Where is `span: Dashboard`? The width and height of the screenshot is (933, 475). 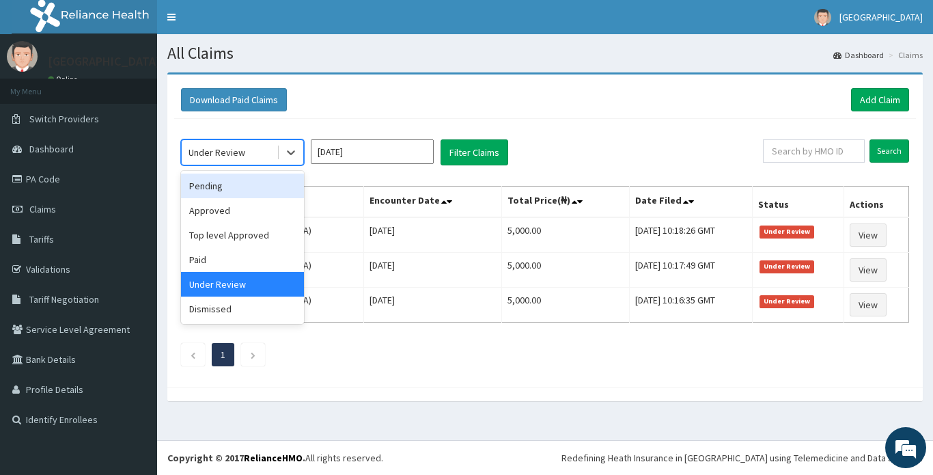 span: Dashboard is located at coordinates (51, 149).